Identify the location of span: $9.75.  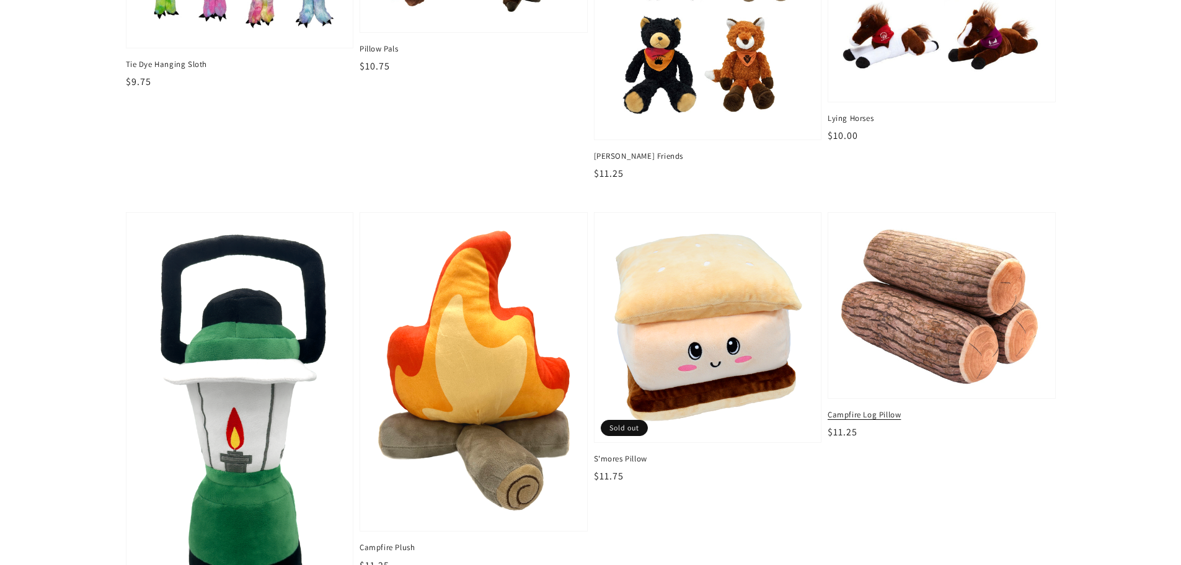
(138, 81).